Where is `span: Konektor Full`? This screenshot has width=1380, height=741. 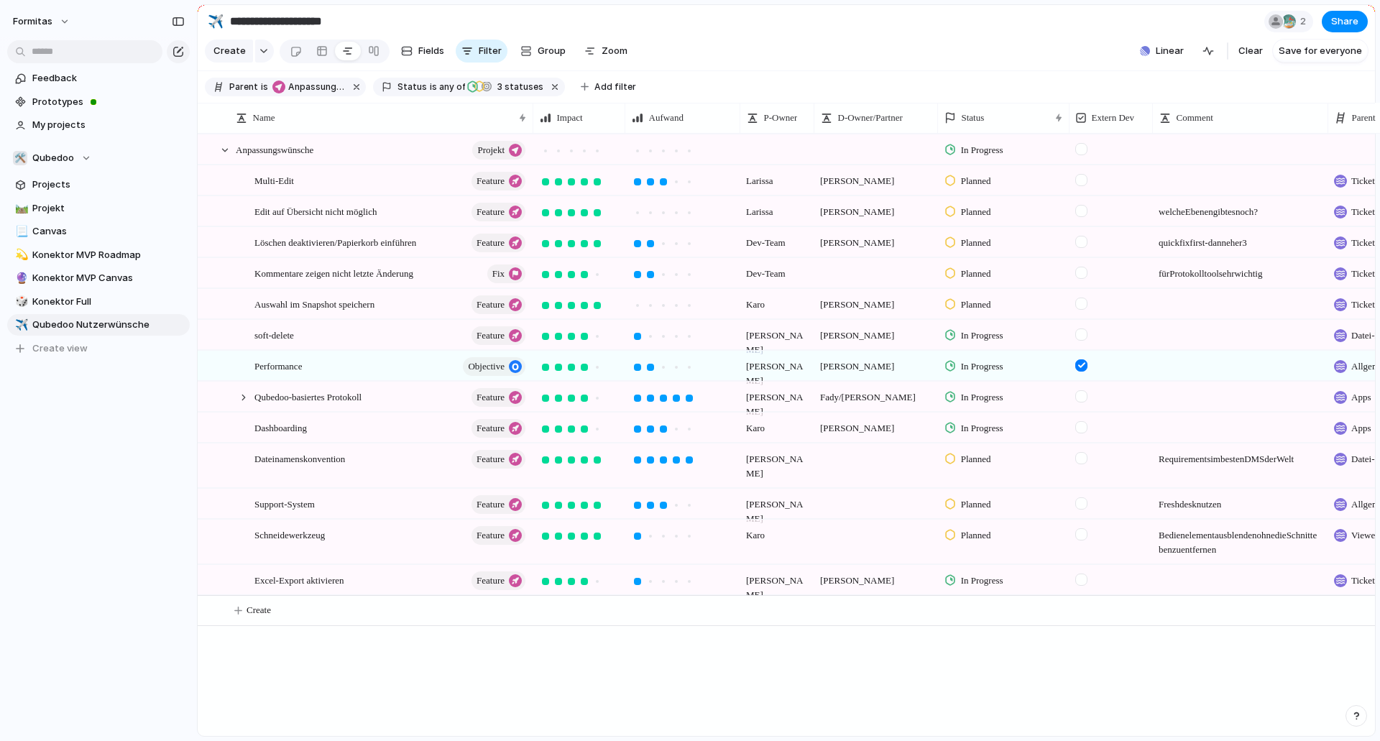
span: Konektor Full is located at coordinates (109, 302).